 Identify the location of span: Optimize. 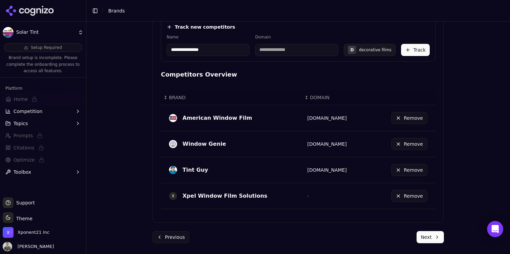
(24, 160).